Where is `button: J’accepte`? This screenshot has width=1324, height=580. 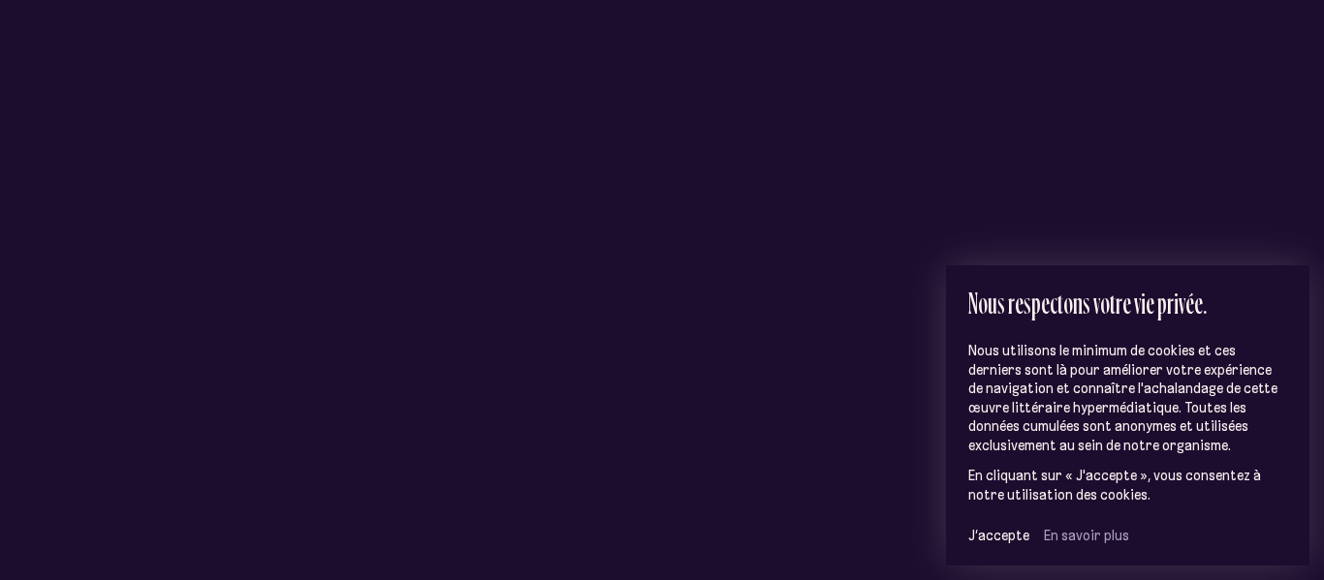 button: J’accepte is located at coordinates (998, 536).